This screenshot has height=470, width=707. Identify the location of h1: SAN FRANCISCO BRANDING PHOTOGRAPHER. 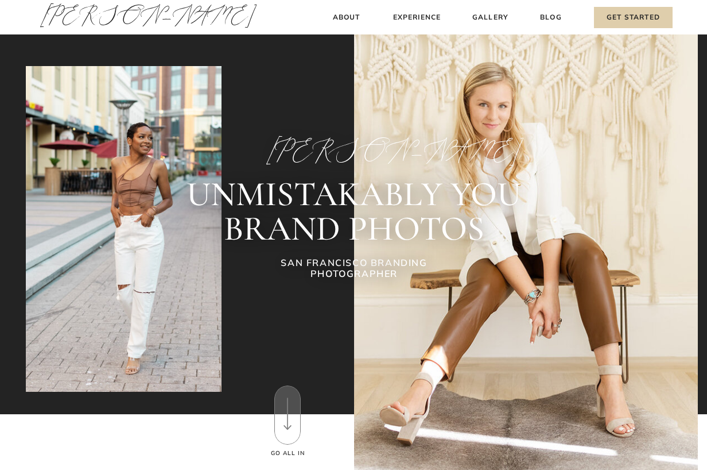
(354, 270).